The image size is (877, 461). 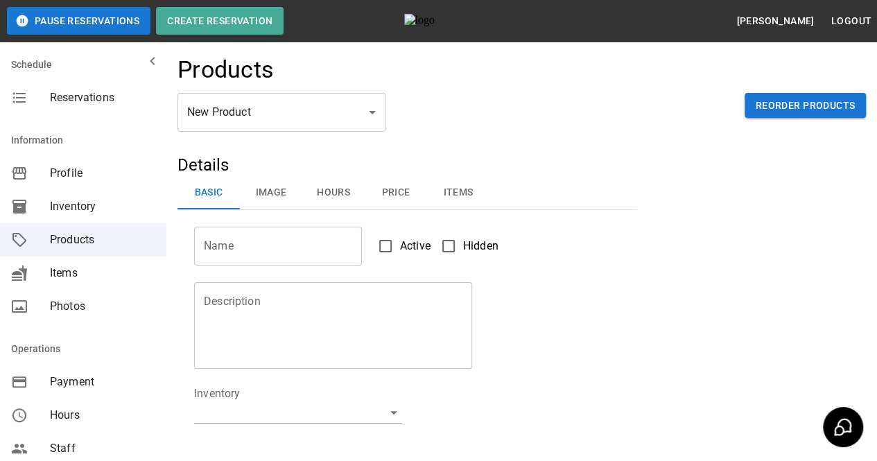 I want to click on span: Payment, so click(x=103, y=382).